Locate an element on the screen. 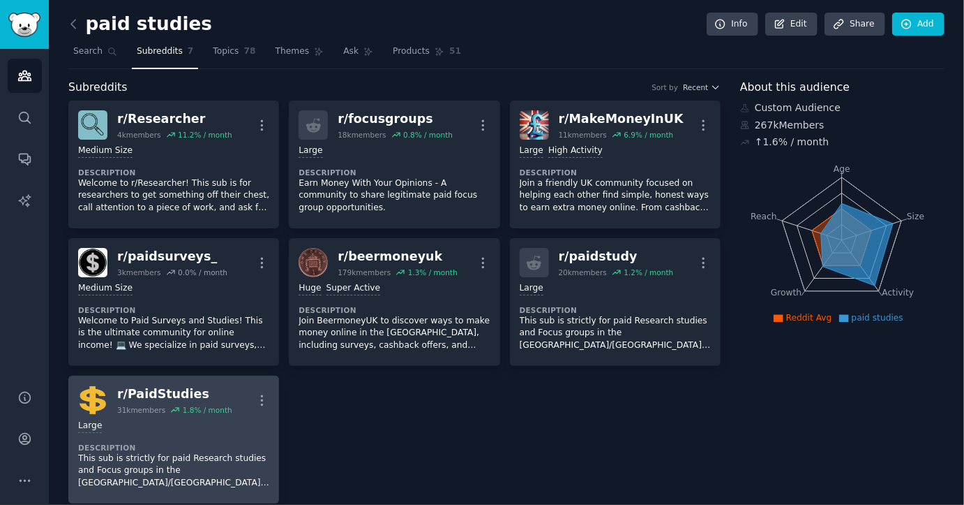 Image resolution: width=964 pixels, height=505 pixels. span: Ask is located at coordinates (351, 52).